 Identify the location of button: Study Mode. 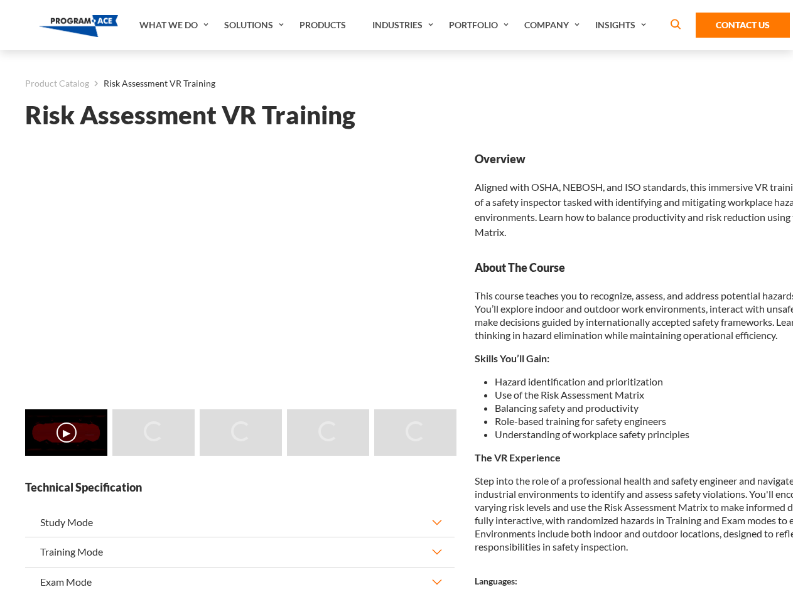
(240, 522).